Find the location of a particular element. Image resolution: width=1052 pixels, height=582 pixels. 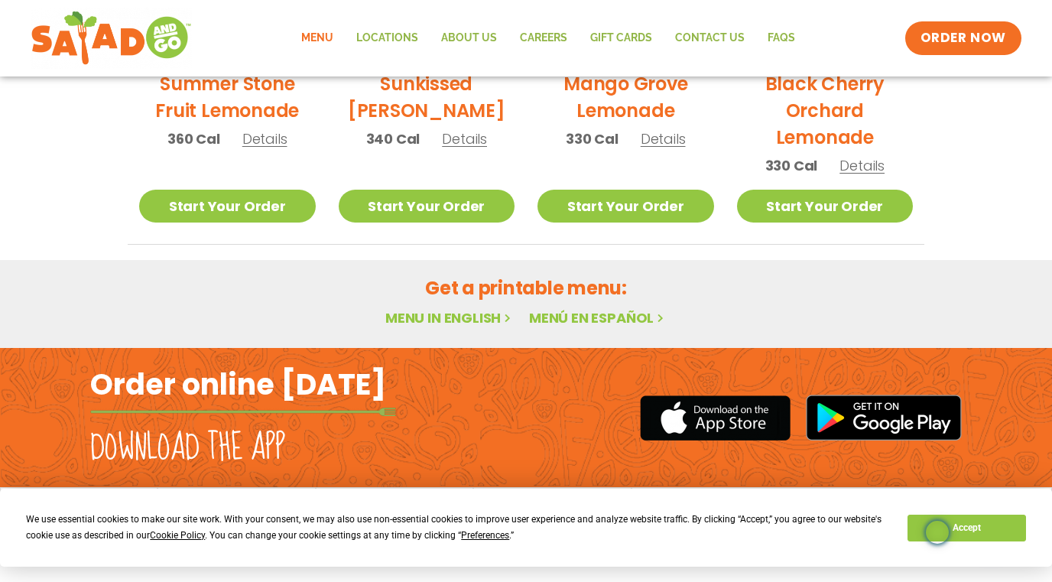

h2: Mango Grove Lemonade is located at coordinates (626, 97).